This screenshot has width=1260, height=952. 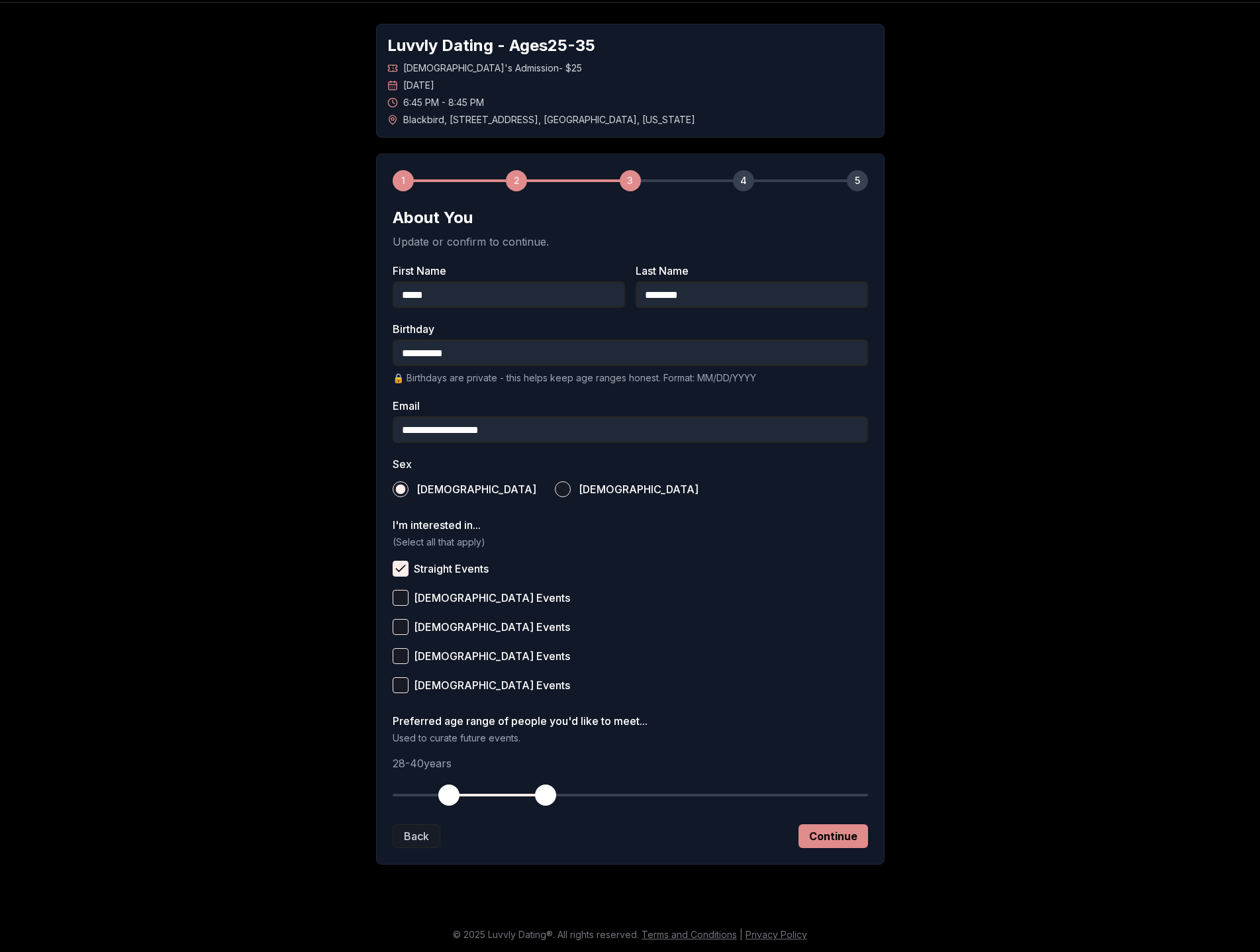 What do you see at coordinates (401, 568) in the screenshot?
I see `button: Straight Events` at bounding box center [401, 568].